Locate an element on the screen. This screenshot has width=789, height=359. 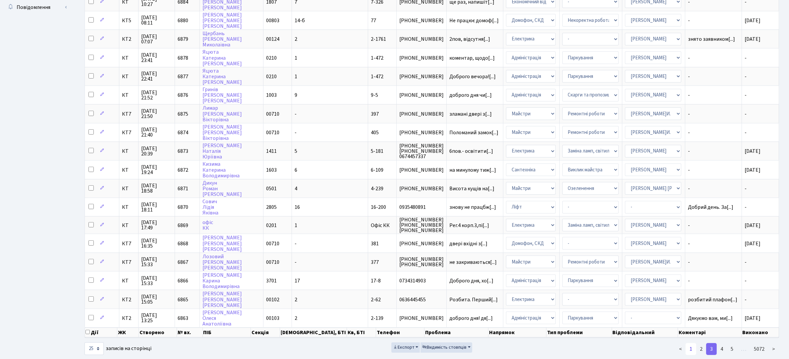
span: 6874 is located at coordinates (183, 133).